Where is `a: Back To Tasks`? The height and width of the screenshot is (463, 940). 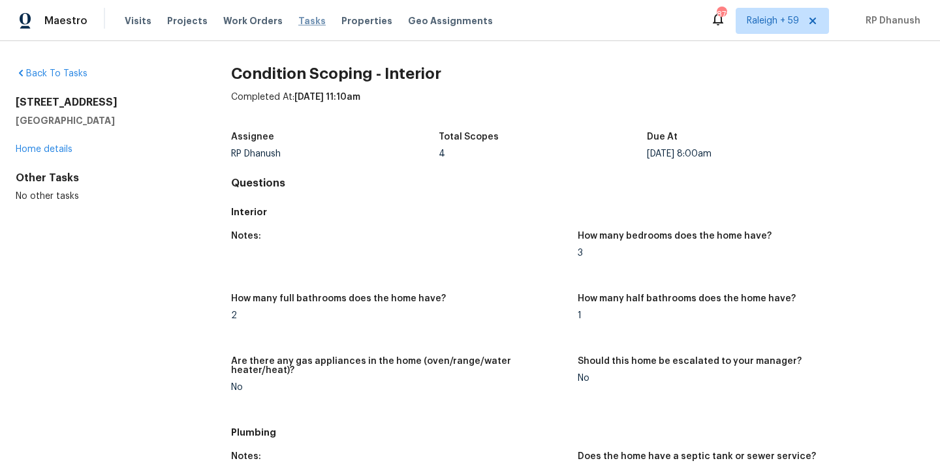 a: Back To Tasks is located at coordinates (52, 74).